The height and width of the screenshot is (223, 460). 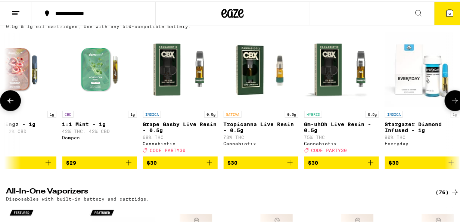 I want to click on a: Open page for Tropicanna Live Resin - 0.5g from Cannabiotix, so click(x=261, y=93).